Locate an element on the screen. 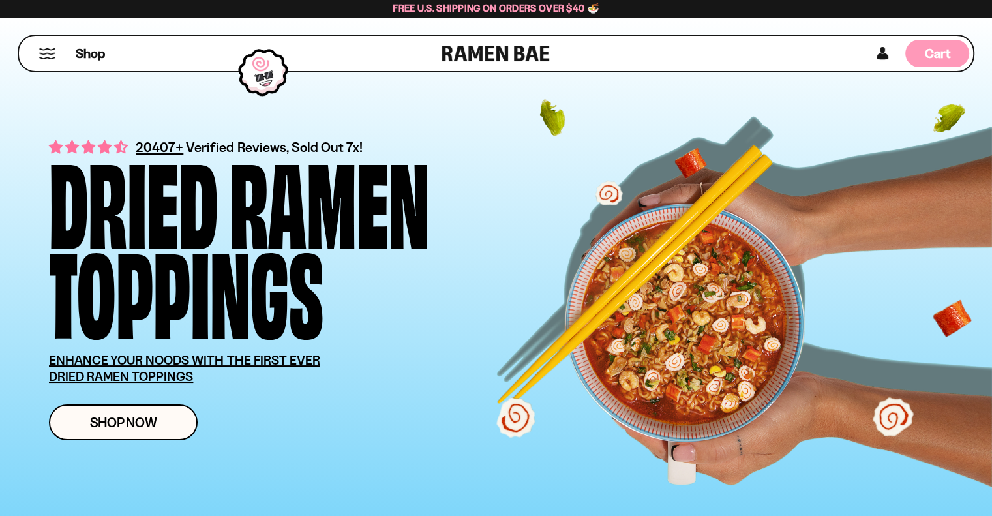 This screenshot has width=992, height=516. span: Shop Now is located at coordinates (123, 422).